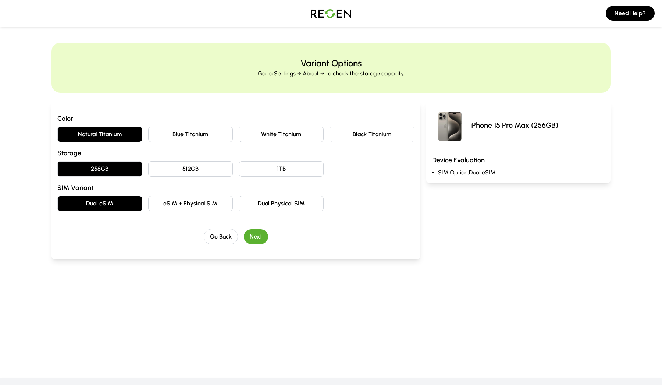  I want to click on button: Need Help?, so click(630, 13).